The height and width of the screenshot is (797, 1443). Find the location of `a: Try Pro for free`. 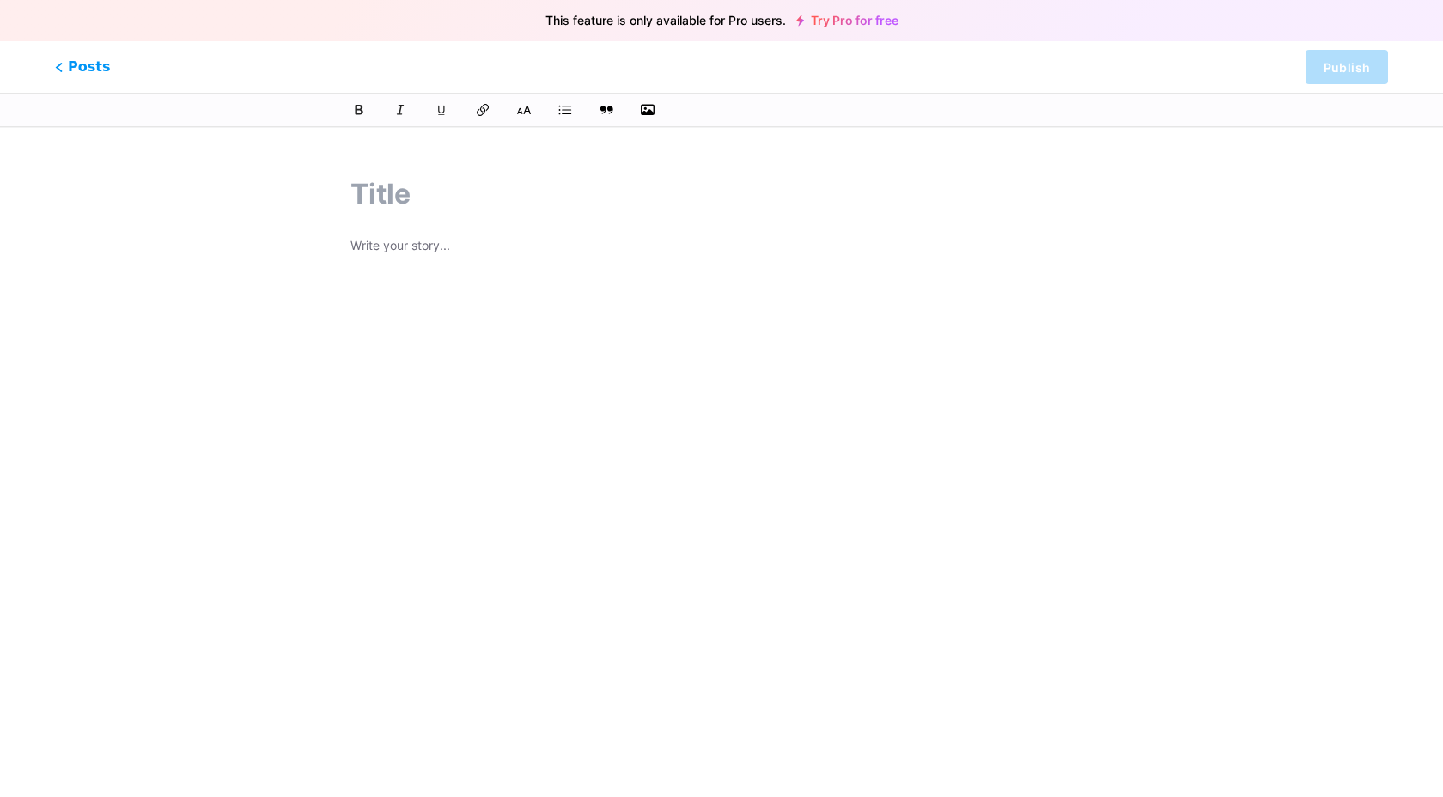

a: Try Pro for free is located at coordinates (847, 21).